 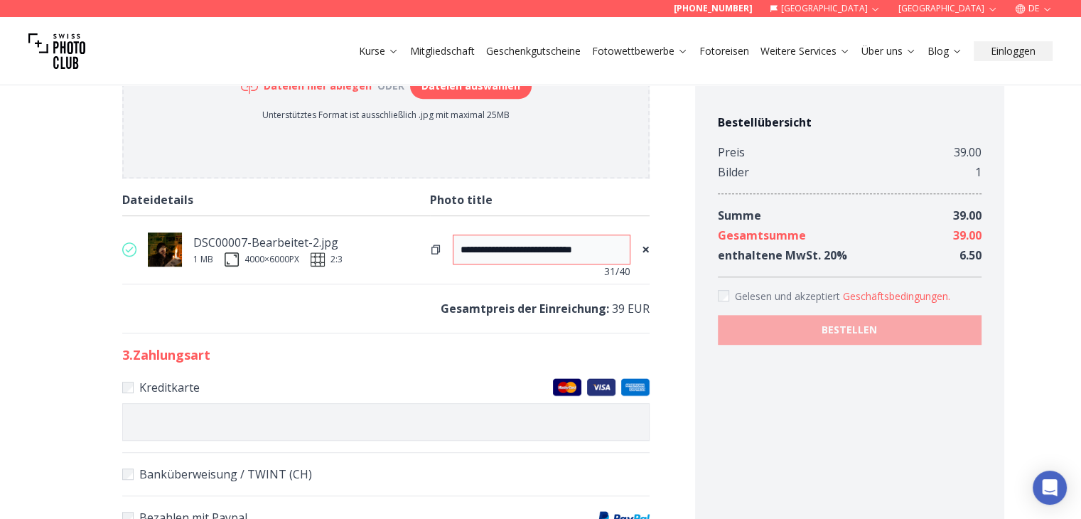 What do you see at coordinates (731, 152) in the screenshot?
I see `div: Preis` at bounding box center [731, 152].